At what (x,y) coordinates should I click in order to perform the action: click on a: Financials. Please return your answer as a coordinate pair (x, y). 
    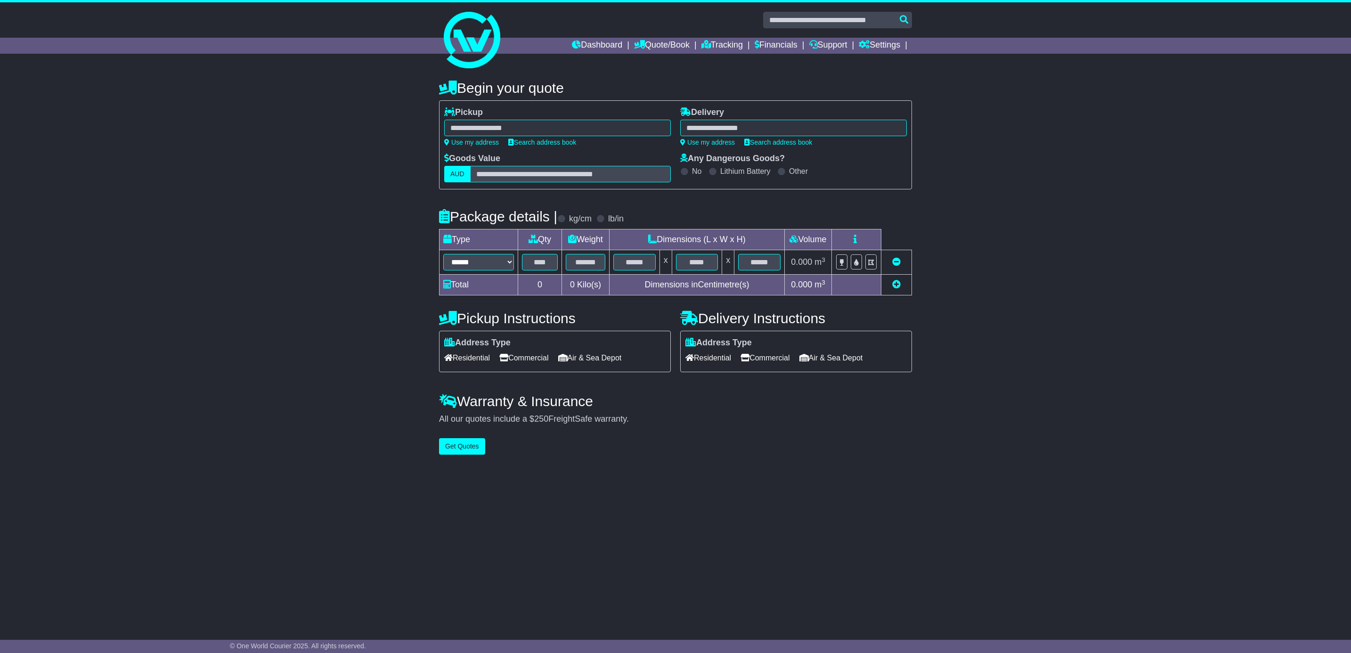
    Looking at the image, I should click on (776, 46).